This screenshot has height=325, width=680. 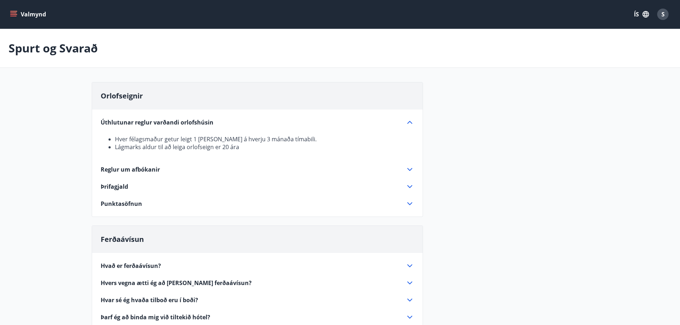 I want to click on span: Punktasöfnun, so click(x=121, y=204).